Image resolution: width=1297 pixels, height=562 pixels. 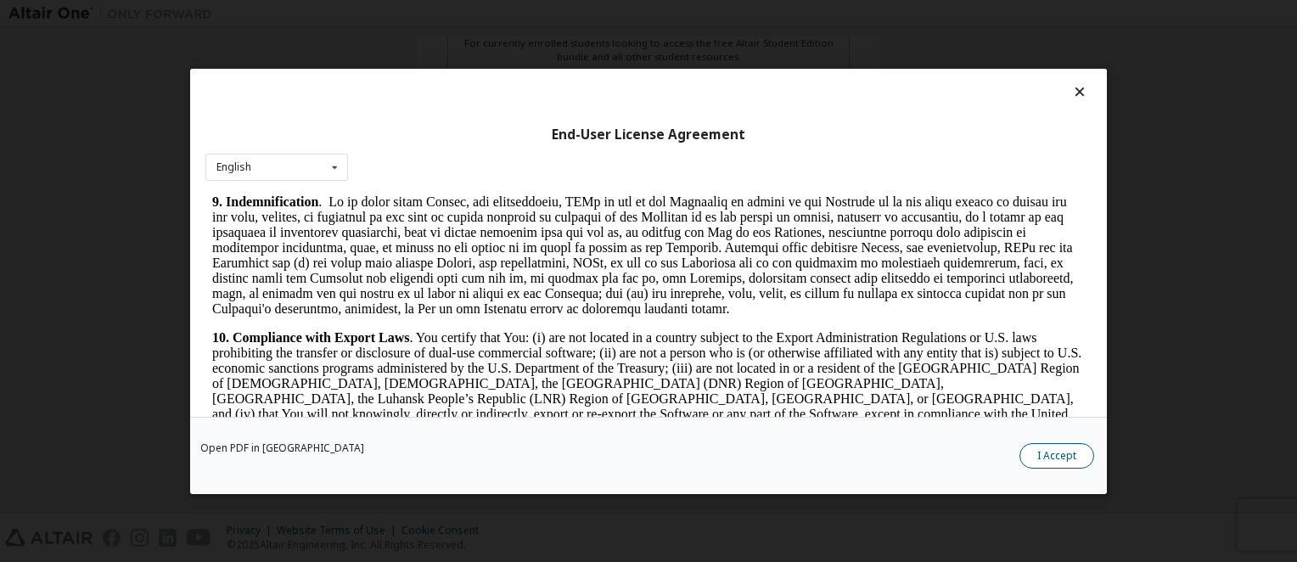 What do you see at coordinates (443, 65) in the screenshot?
I see `p: . Lo ip dolor sitam Consec, adi elitseddoeiu, TEMp in utl et dol Magnaaliq en admini ve qui Nostr...` at bounding box center [443, 65].